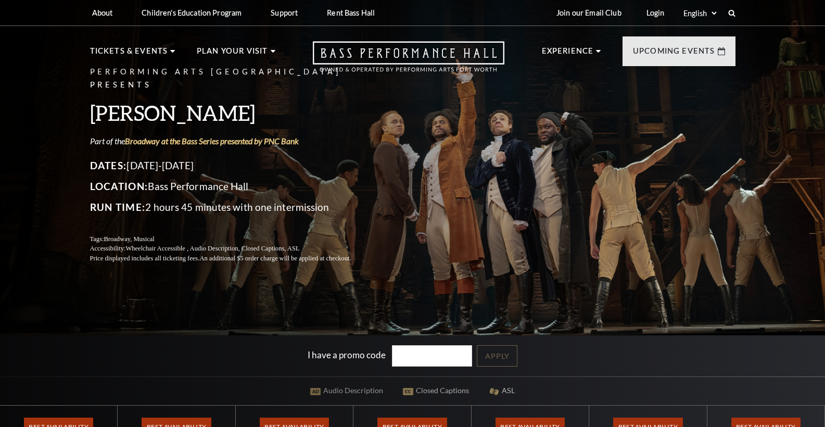 Image resolution: width=825 pixels, height=427 pixels. Describe the element at coordinates (233, 258) in the screenshot. I see `p: Price displayed includes all ticketing fees.` at that location.